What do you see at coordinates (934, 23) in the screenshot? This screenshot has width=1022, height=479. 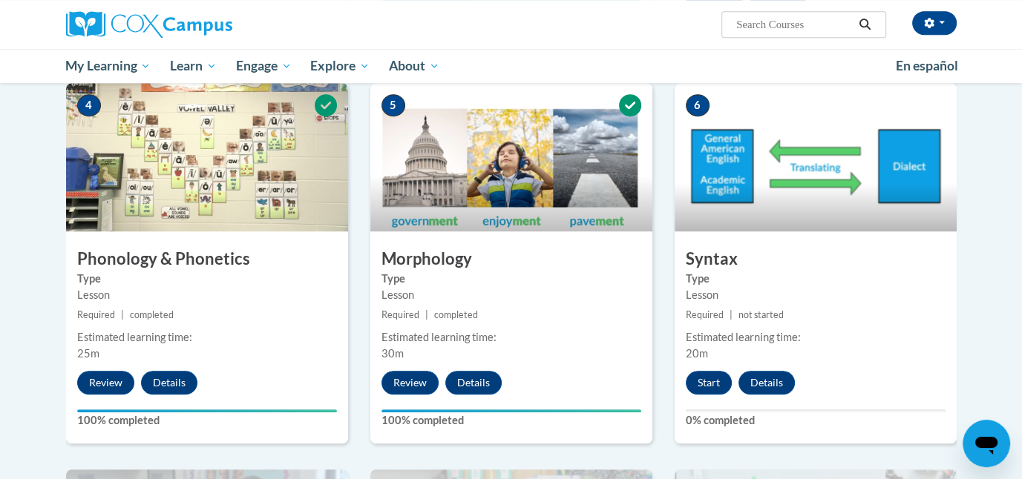 I see `button: Account Settings` at bounding box center [934, 23].